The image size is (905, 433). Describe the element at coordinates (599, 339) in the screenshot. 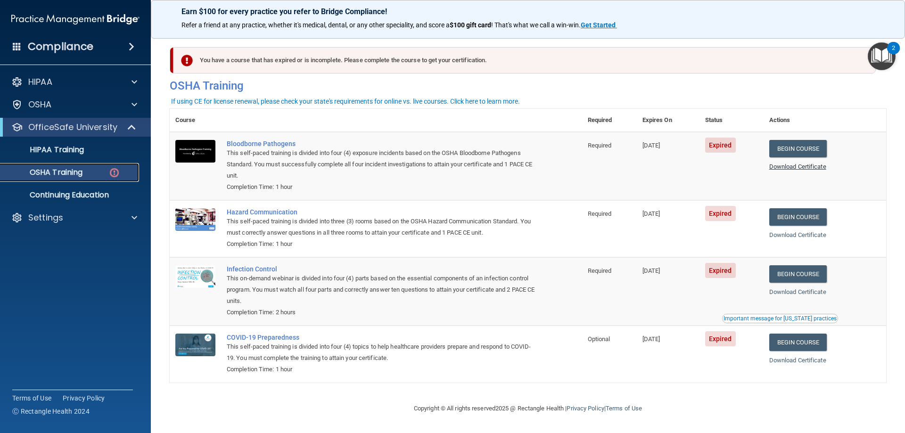

I see `span: Optional` at that location.